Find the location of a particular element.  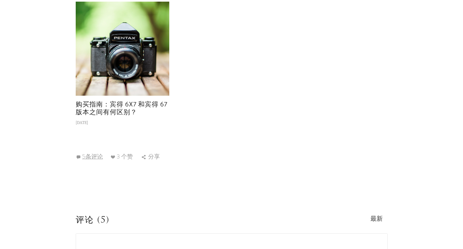

img: 宾得 67 相机，配 105mm f/2.4 镜头 is located at coordinates (123, 48).